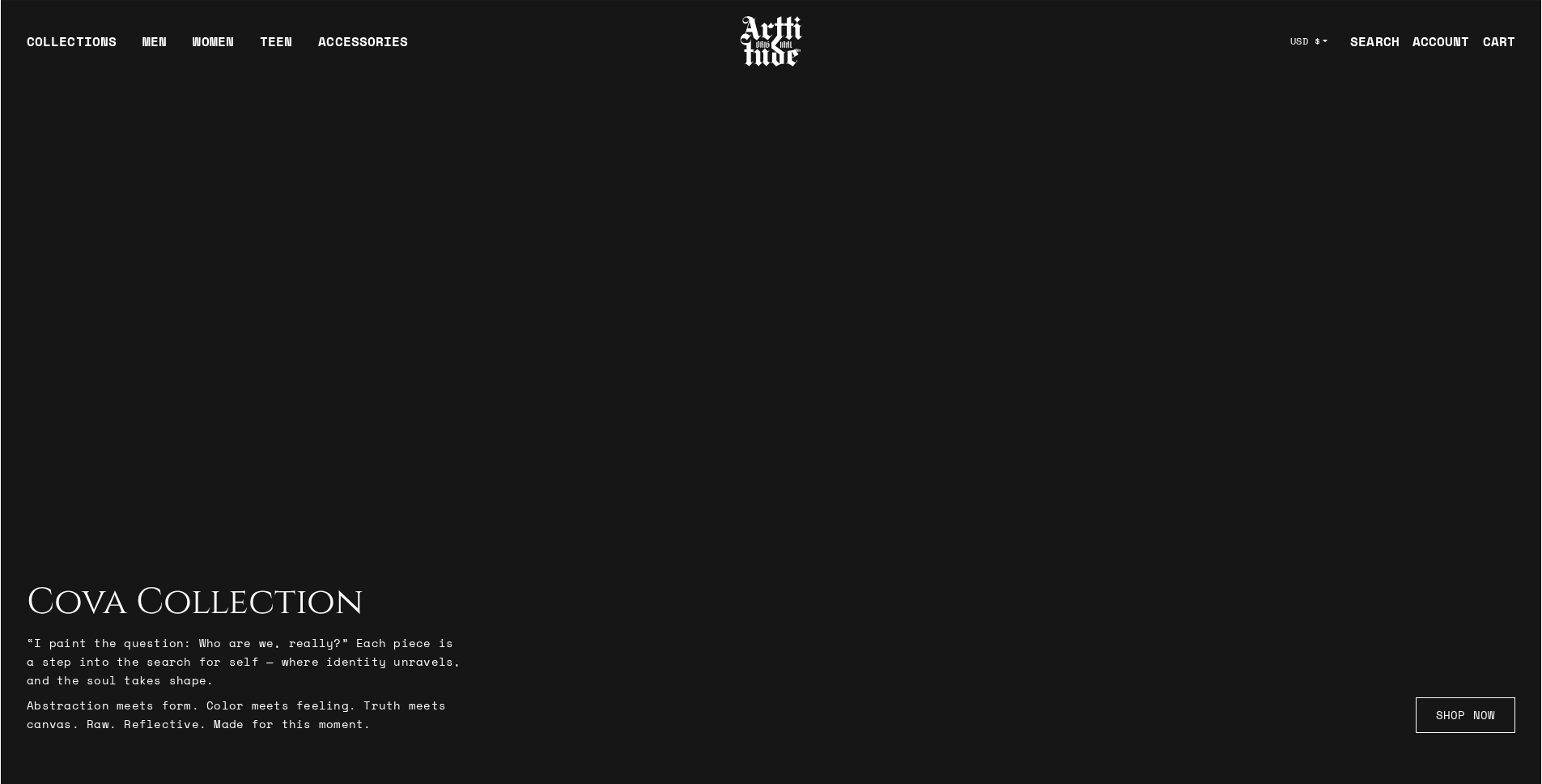  I want to click on img: Arttitude, so click(771, 41).